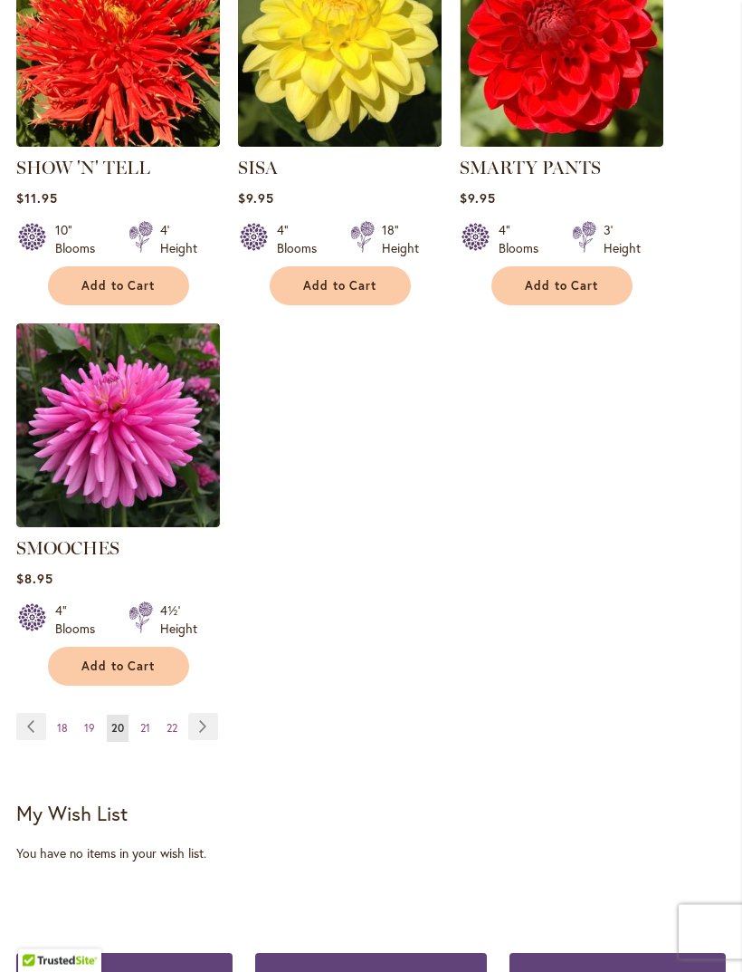 The image size is (742, 972). What do you see at coordinates (118, 728) in the screenshot?
I see `span: 20` at bounding box center [118, 728].